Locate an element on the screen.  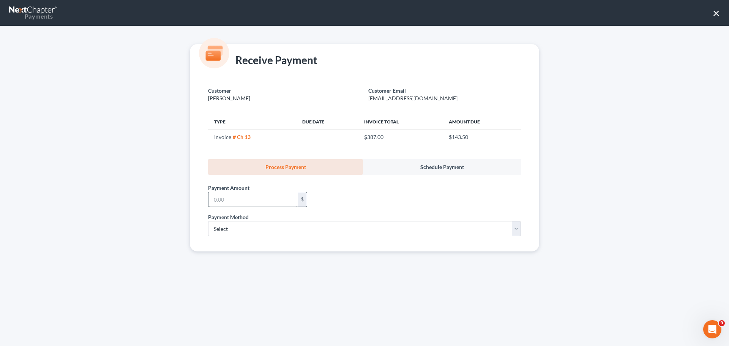
a: Schedule Payment is located at coordinates (442, 167).